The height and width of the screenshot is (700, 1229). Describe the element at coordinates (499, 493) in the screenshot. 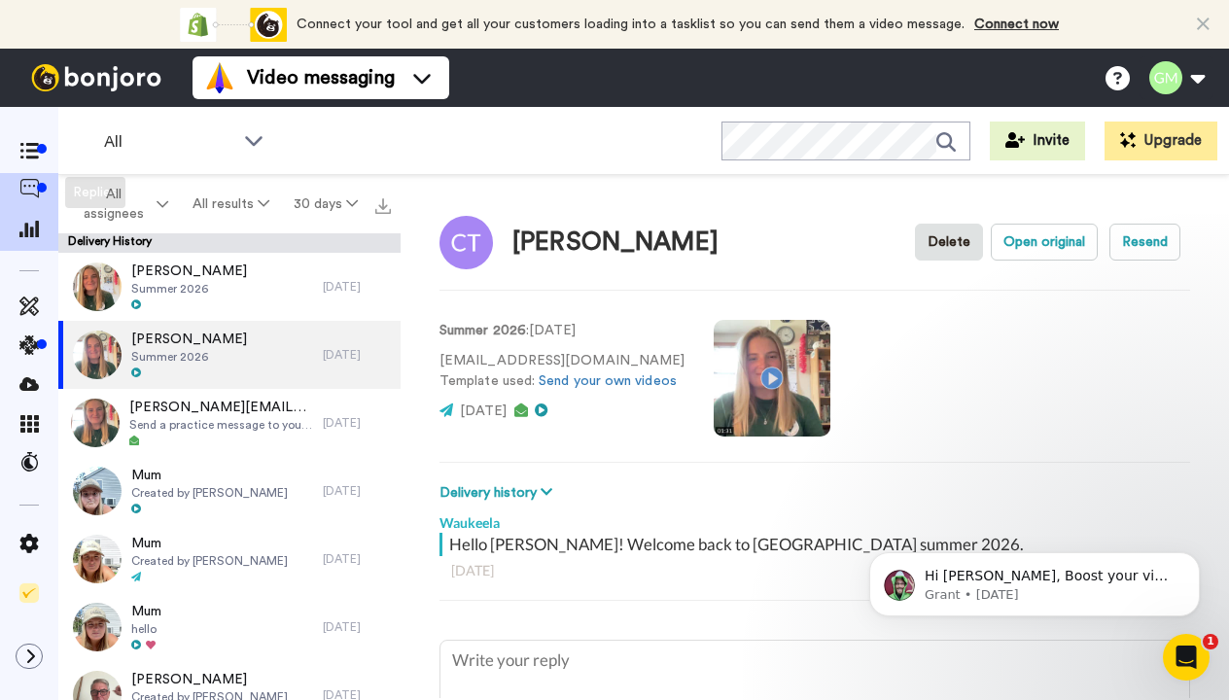

I see `button: Delivery history` at that location.